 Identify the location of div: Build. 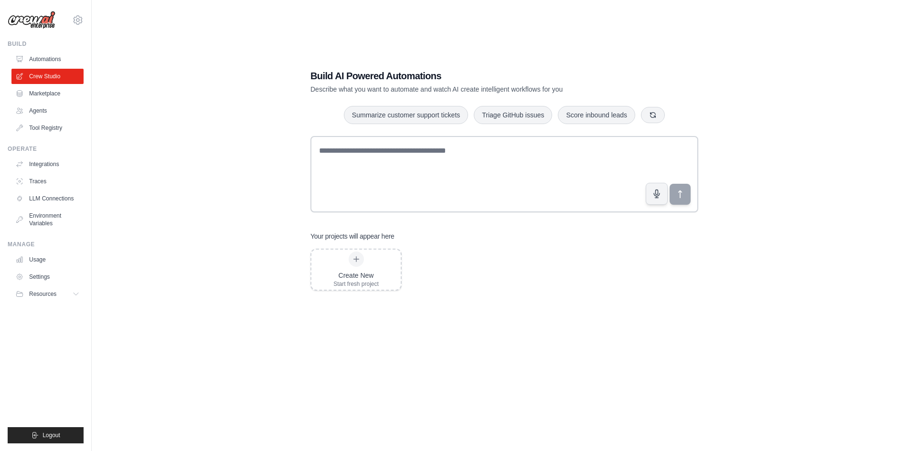
(45, 44).